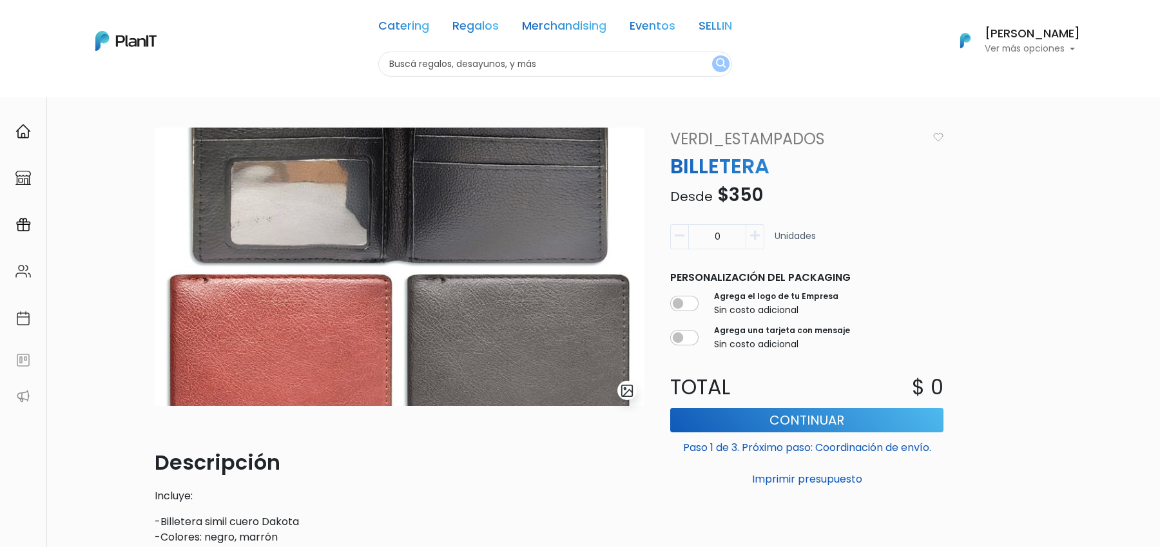 The height and width of the screenshot is (547, 1160). What do you see at coordinates (795, 139) in the screenshot?
I see `a: VERDI_ESTAMPADOS` at bounding box center [795, 139].